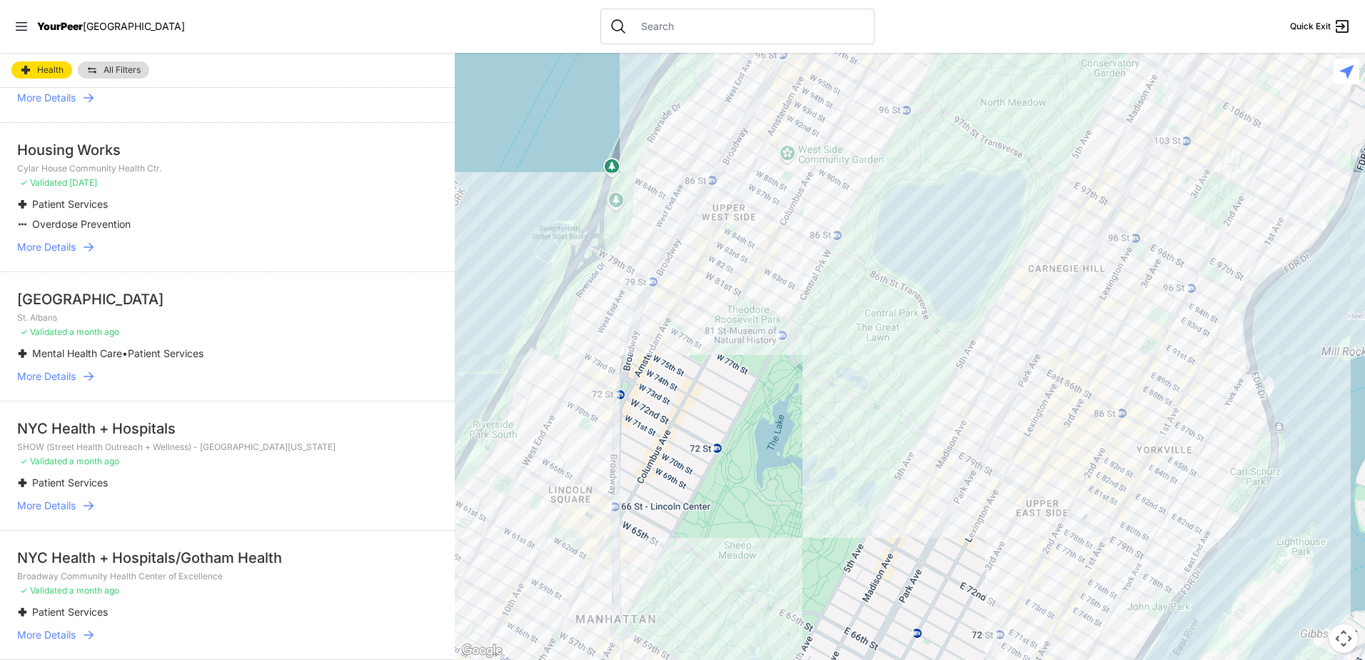 The height and width of the screenshot is (660, 1365). Describe the element at coordinates (1310, 26) in the screenshot. I see `span: Quick Exit` at that location.